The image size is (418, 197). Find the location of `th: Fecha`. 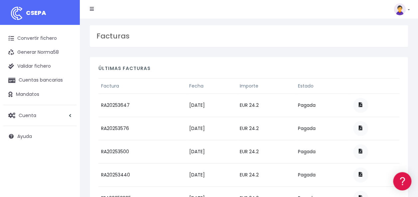

th: Fecha is located at coordinates (212, 86).